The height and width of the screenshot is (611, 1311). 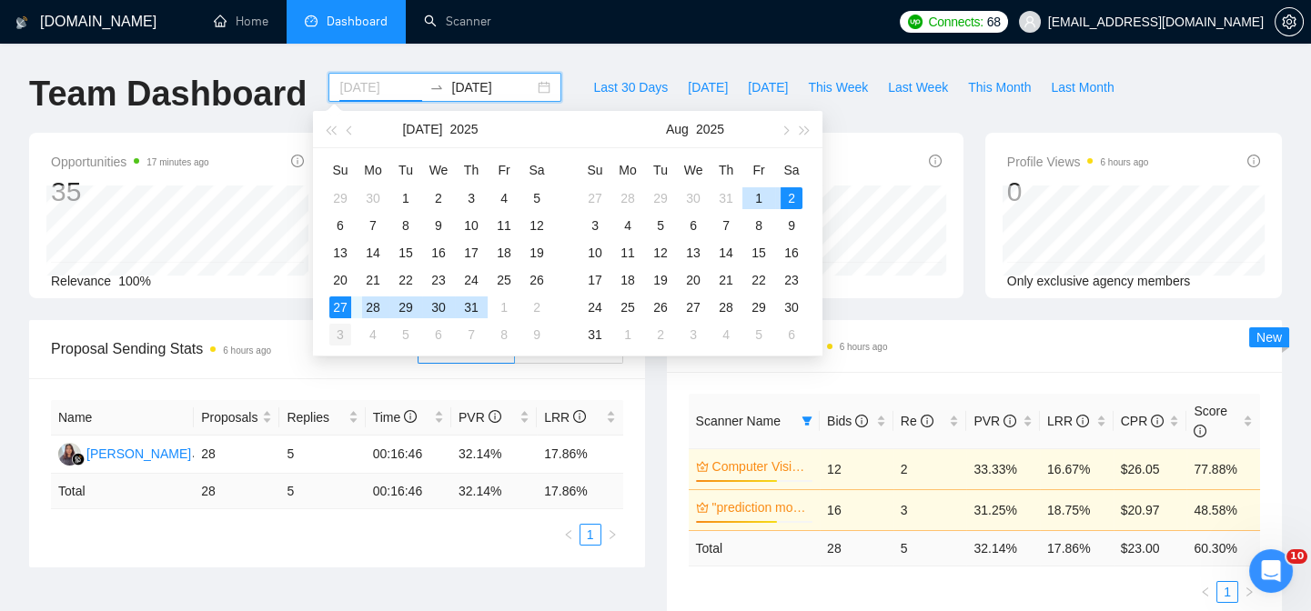 I want to click on th: Fr, so click(x=504, y=170).